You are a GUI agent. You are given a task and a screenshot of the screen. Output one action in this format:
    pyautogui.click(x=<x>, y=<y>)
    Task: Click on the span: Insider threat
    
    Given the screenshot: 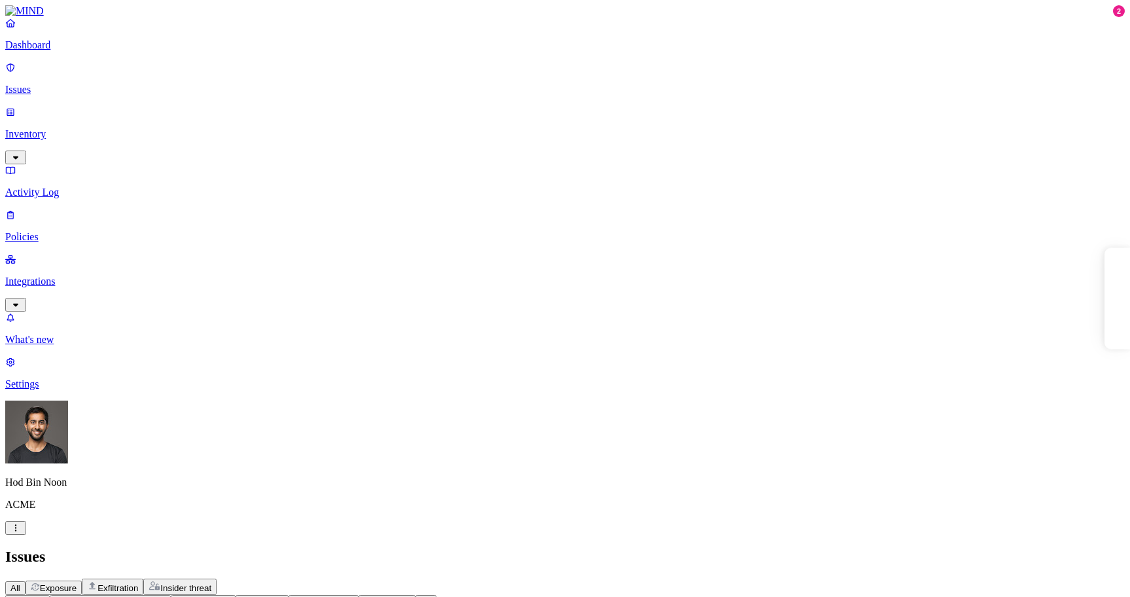 What is the action you would take?
    pyautogui.click(x=186, y=587)
    